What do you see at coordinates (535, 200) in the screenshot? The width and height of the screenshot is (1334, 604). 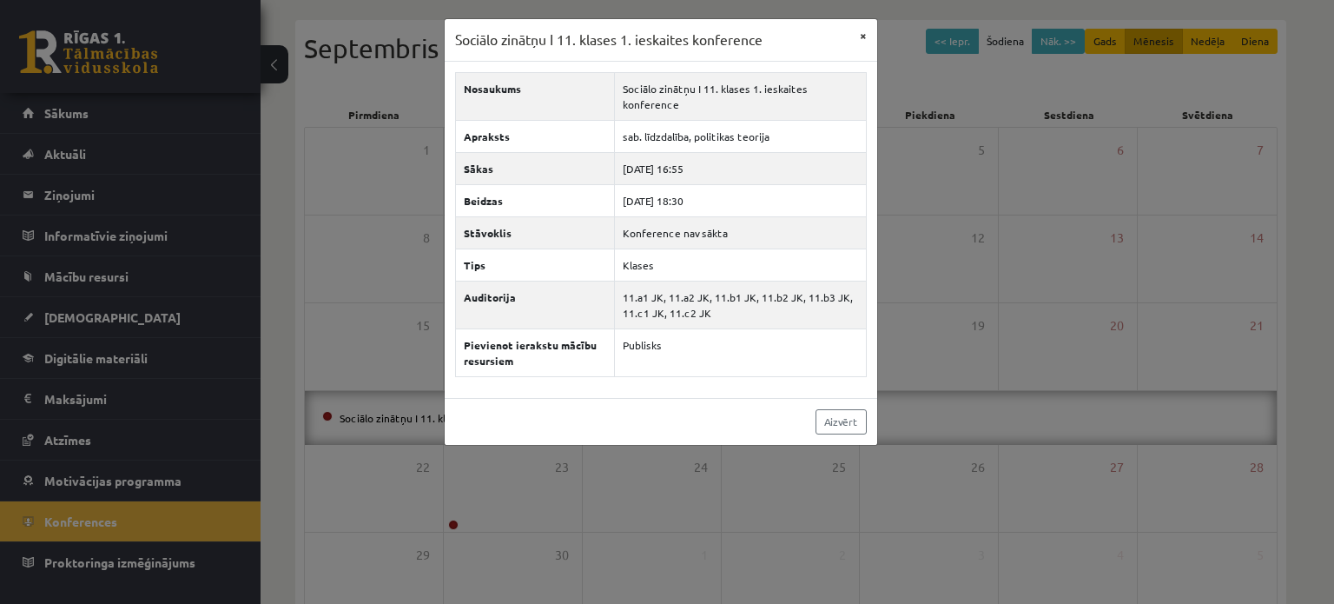 I see `th: Beidzas` at bounding box center [535, 200].